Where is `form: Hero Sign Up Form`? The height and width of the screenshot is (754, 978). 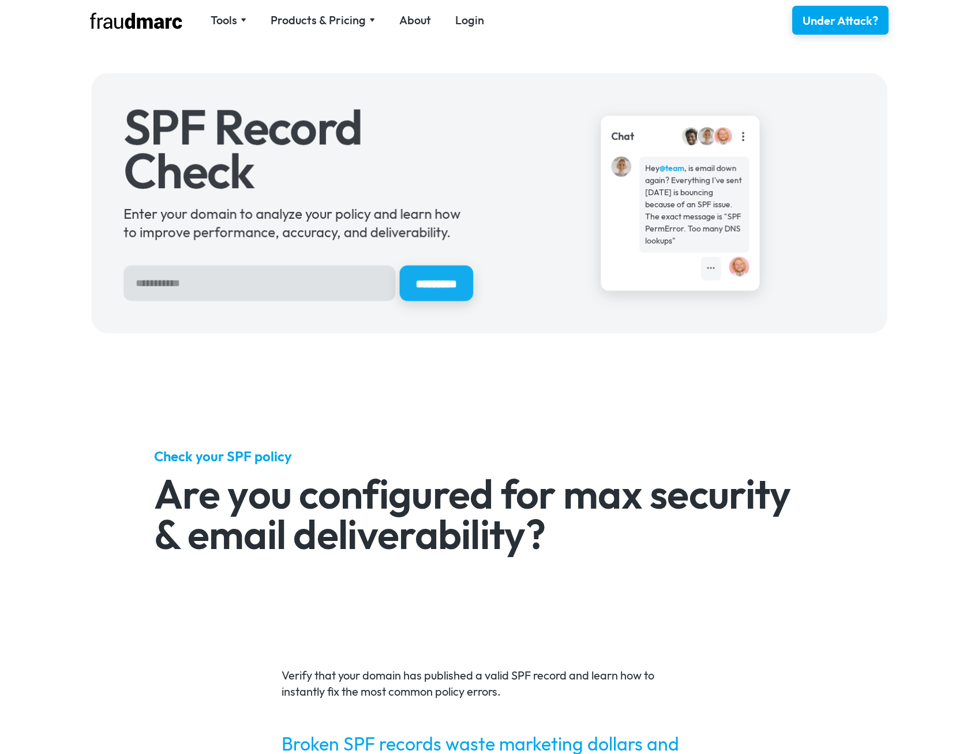 form: Hero Sign Up Form is located at coordinates (298, 283).